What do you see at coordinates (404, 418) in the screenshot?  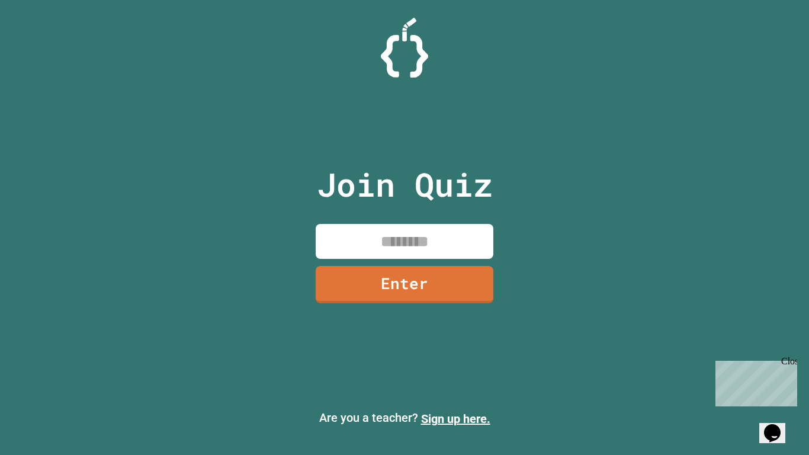 I see `p: Are you a teacher?` at bounding box center [404, 418].